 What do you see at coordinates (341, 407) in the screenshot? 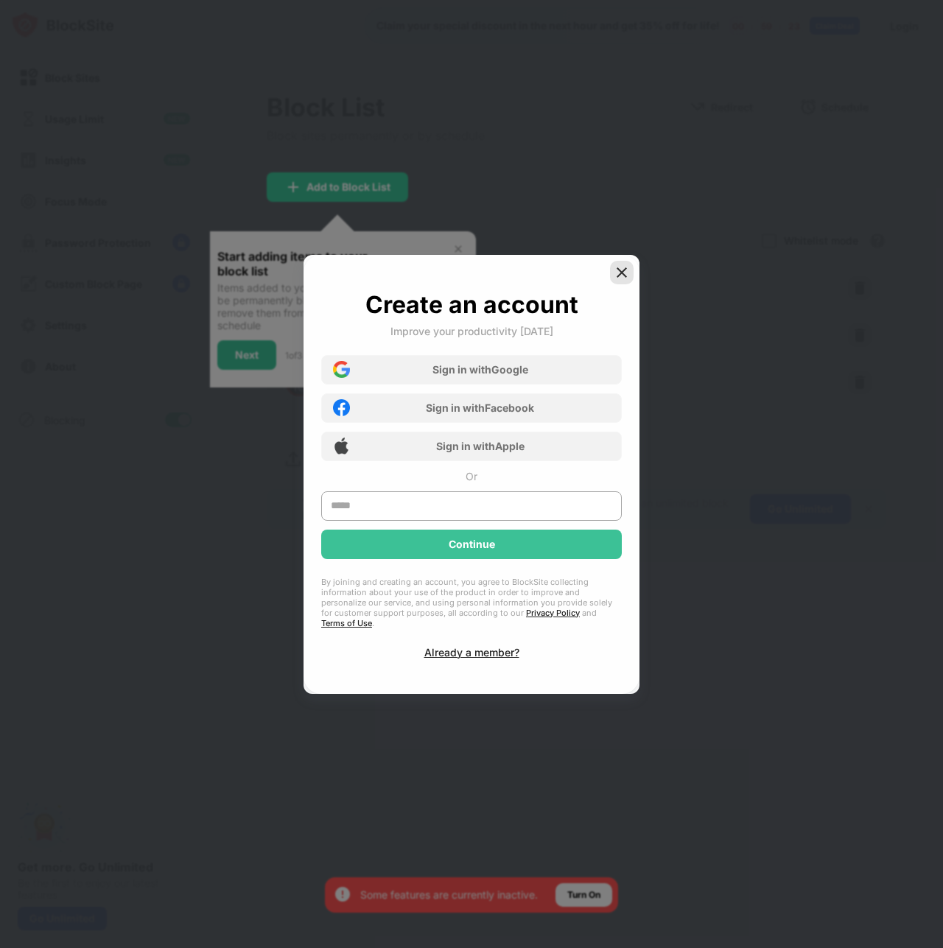
I see `img: facebook-icon.png` at bounding box center [341, 407].